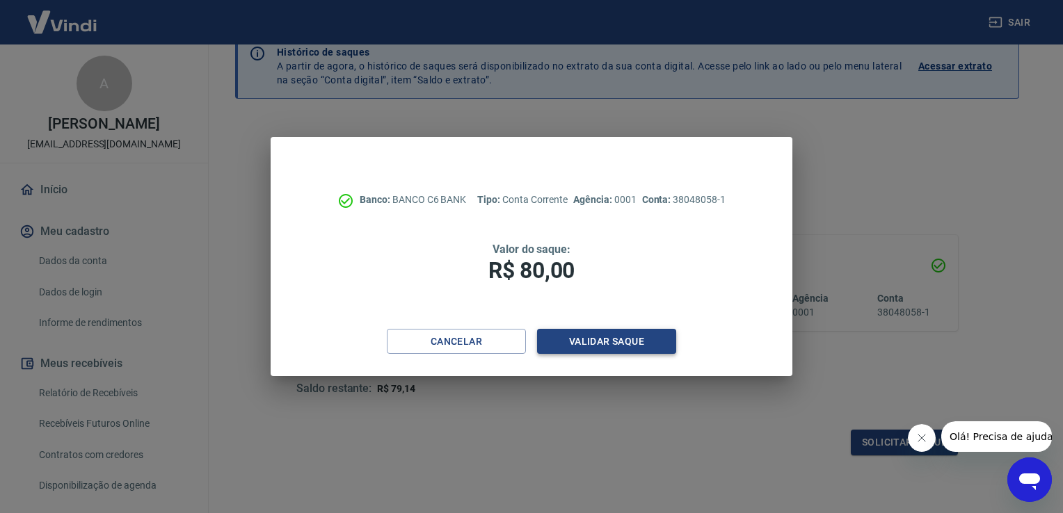 The height and width of the screenshot is (513, 1063). I want to click on span: Conta:, so click(657, 200).